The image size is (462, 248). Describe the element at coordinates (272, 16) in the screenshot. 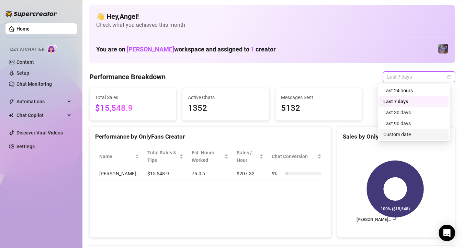

I see `h4: 👋 Hey, Angel !` at that location.